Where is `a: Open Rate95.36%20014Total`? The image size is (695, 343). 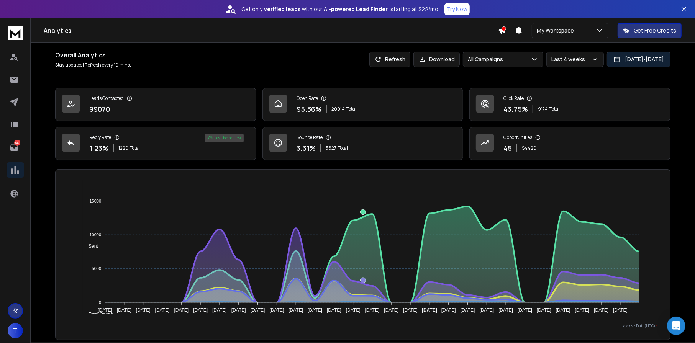 a: Open Rate95.36%20014Total is located at coordinates (363, 105).